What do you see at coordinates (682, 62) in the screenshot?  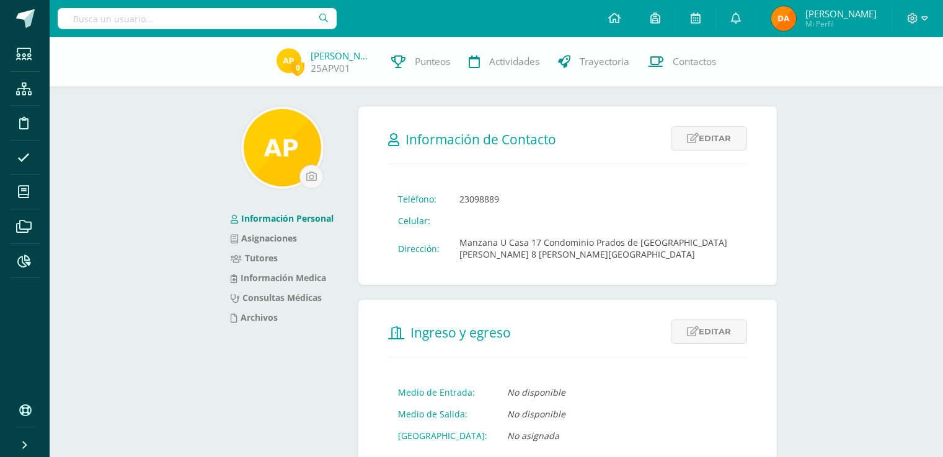 I see `a: Contactos` at bounding box center [682, 62].